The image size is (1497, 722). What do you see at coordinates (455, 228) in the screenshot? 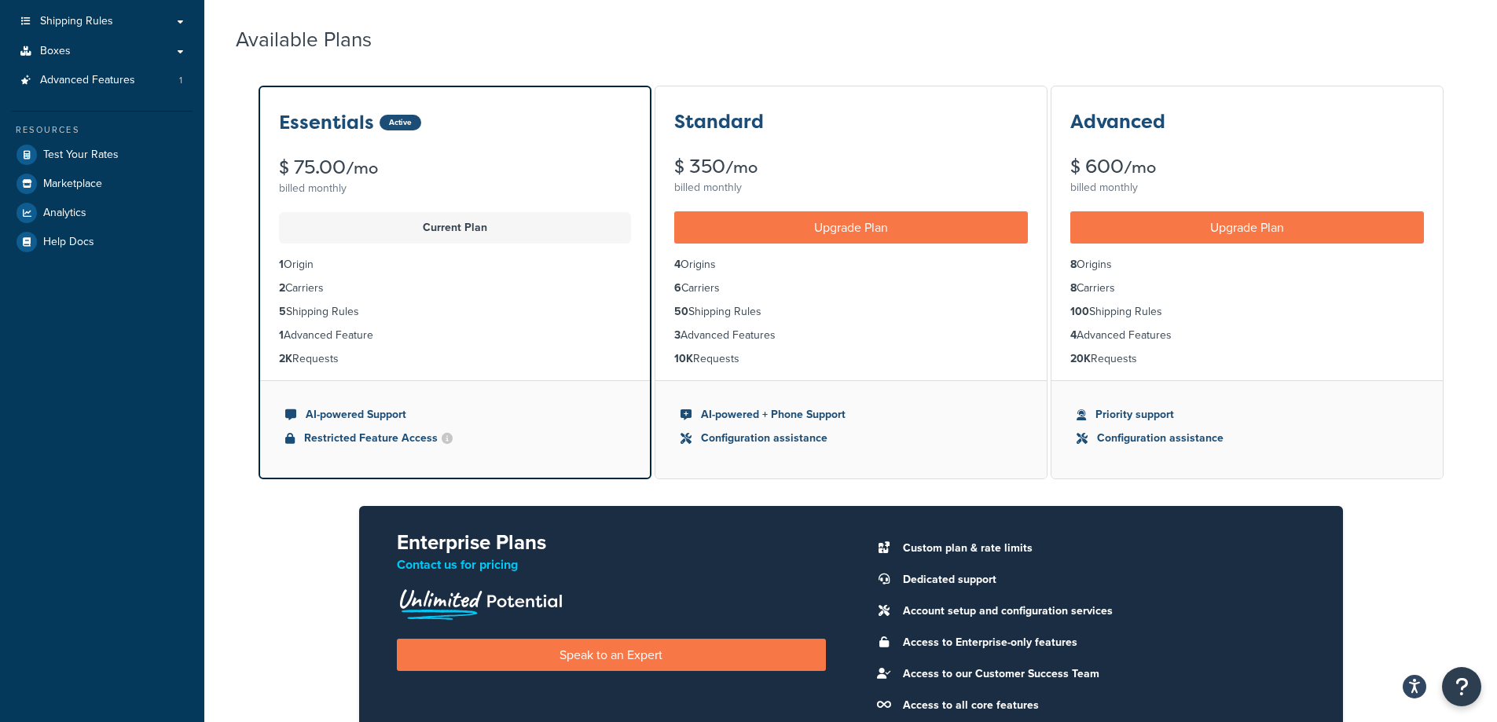
I see `p: Current Plan` at bounding box center [455, 228].